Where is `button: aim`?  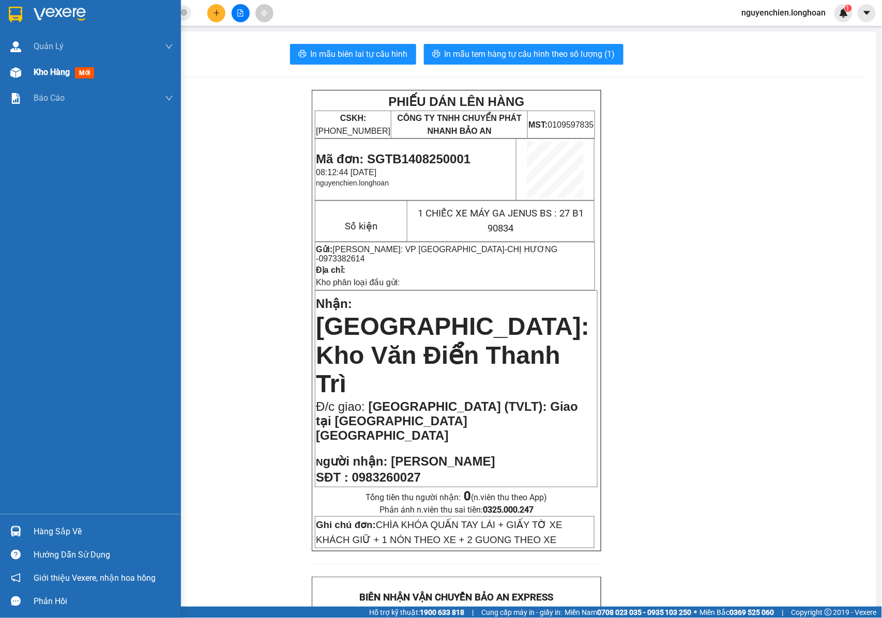 button: aim is located at coordinates (264, 13).